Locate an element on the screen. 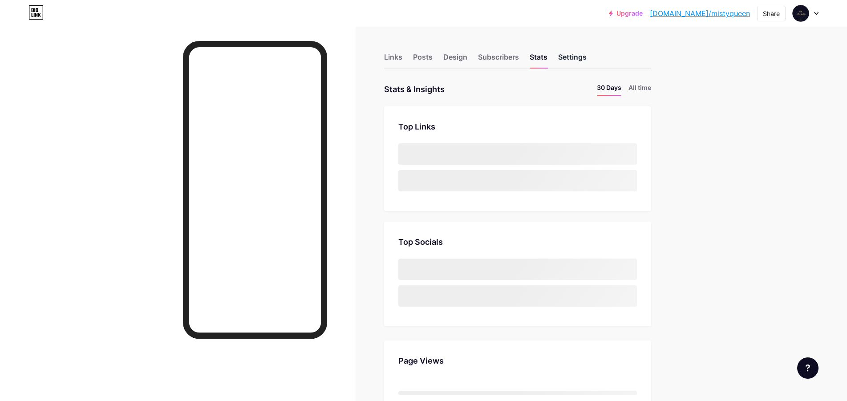 This screenshot has height=401, width=847. div: Design is located at coordinates (455, 60).